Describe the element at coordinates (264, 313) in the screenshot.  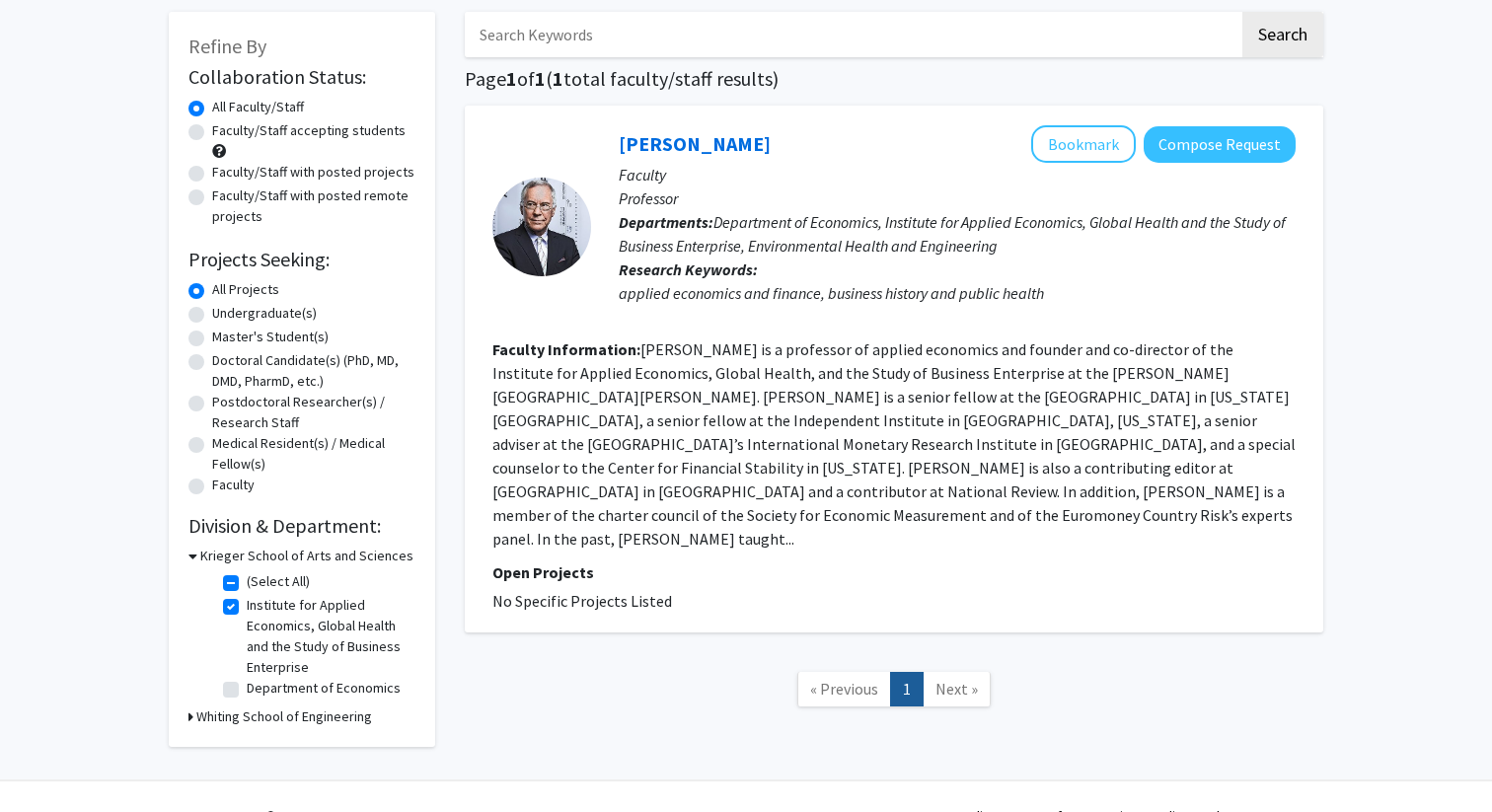
I see `label: Undergraduate(s)` at that location.